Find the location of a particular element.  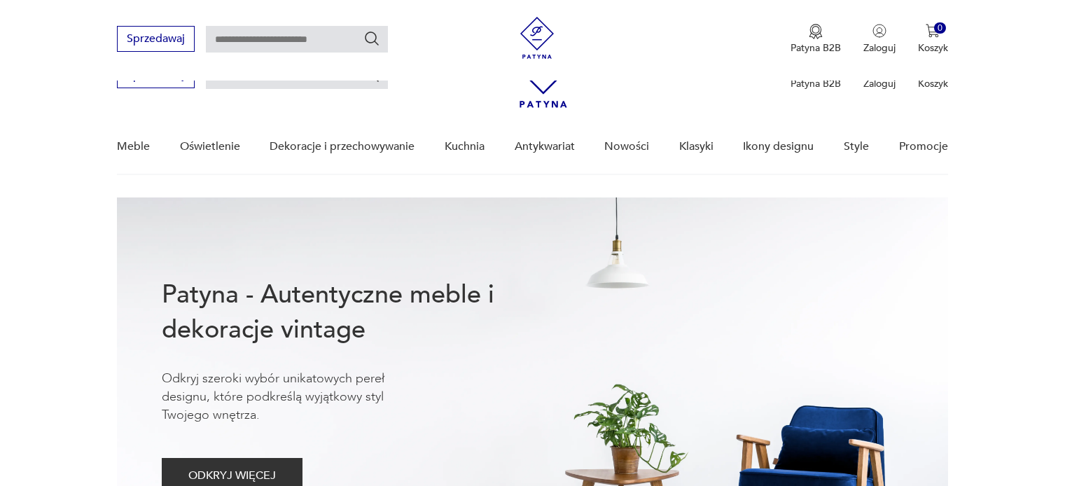

p: Odkryj szeroki wybór unikatowych pereł designu, które podkreślą wyjątkowy styl Twojego wnętrza. is located at coordinates (295, 397).